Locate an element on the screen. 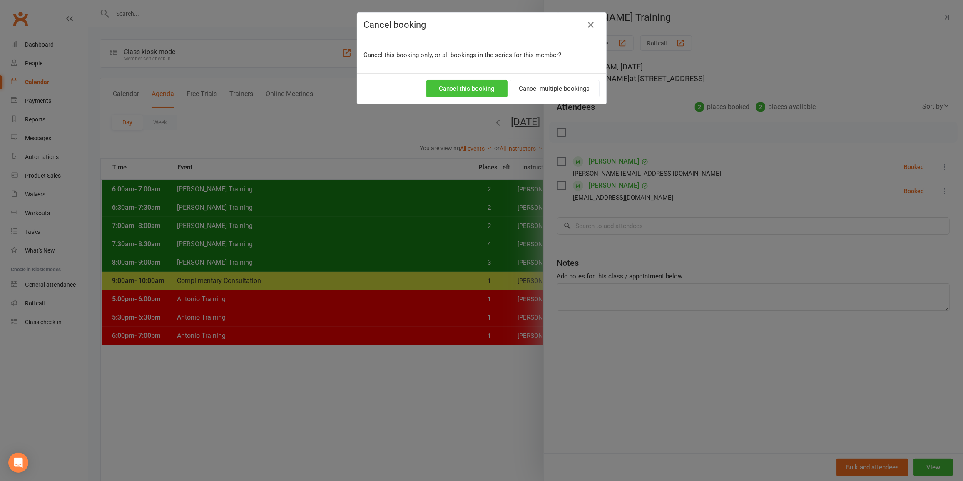 The height and width of the screenshot is (481, 963). button: Close is located at coordinates (591, 25).